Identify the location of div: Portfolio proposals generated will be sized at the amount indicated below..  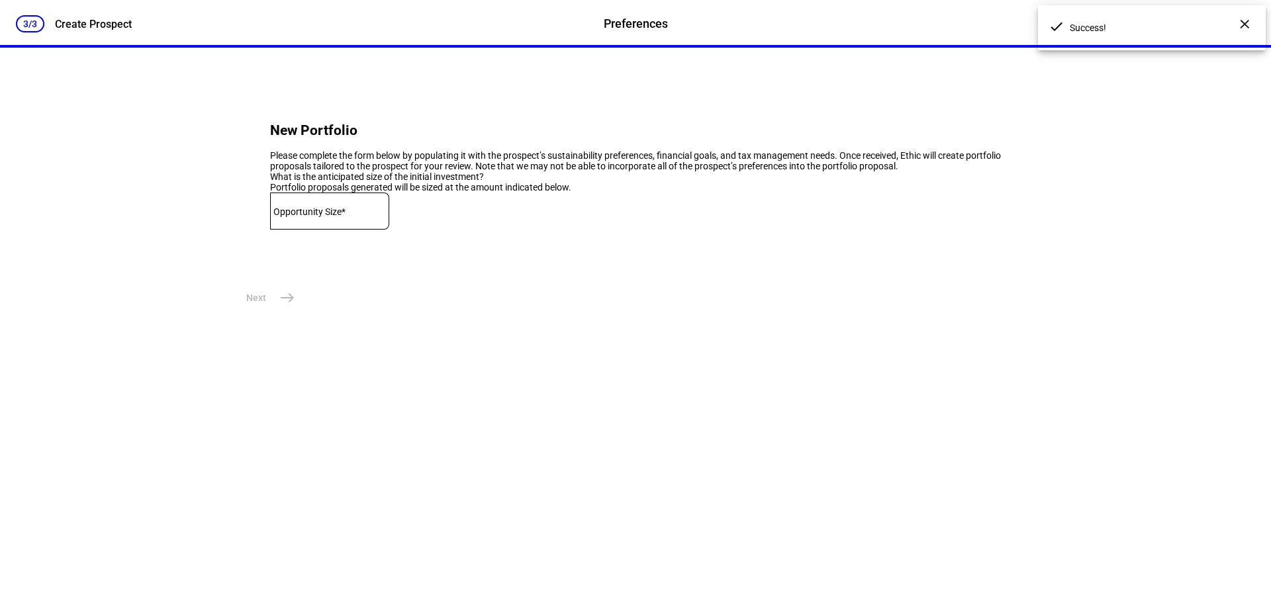
(636, 187).